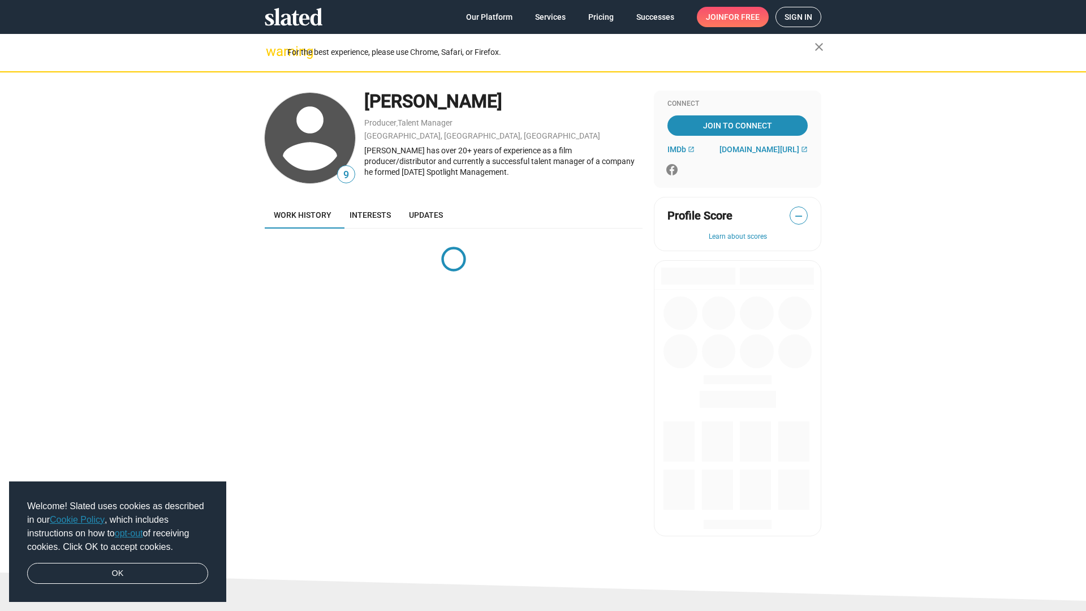 The width and height of the screenshot is (1086, 611). I want to click on a: opt-out, so click(129, 533).